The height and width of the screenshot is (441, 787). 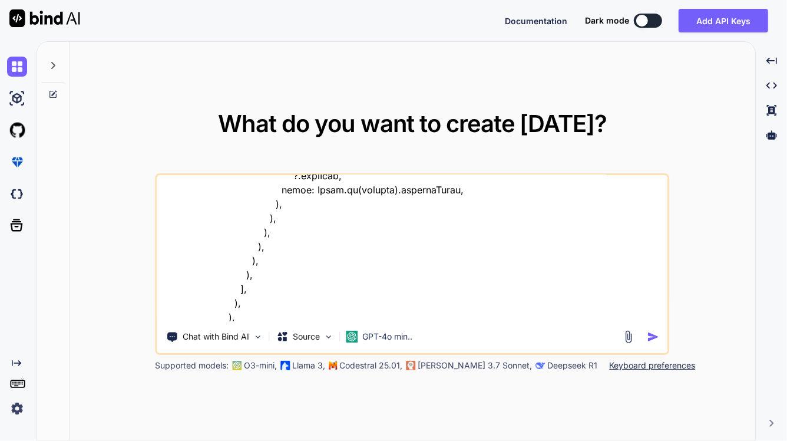 What do you see at coordinates (261, 365) in the screenshot?
I see `p: O3-mini,` at bounding box center [261, 365].